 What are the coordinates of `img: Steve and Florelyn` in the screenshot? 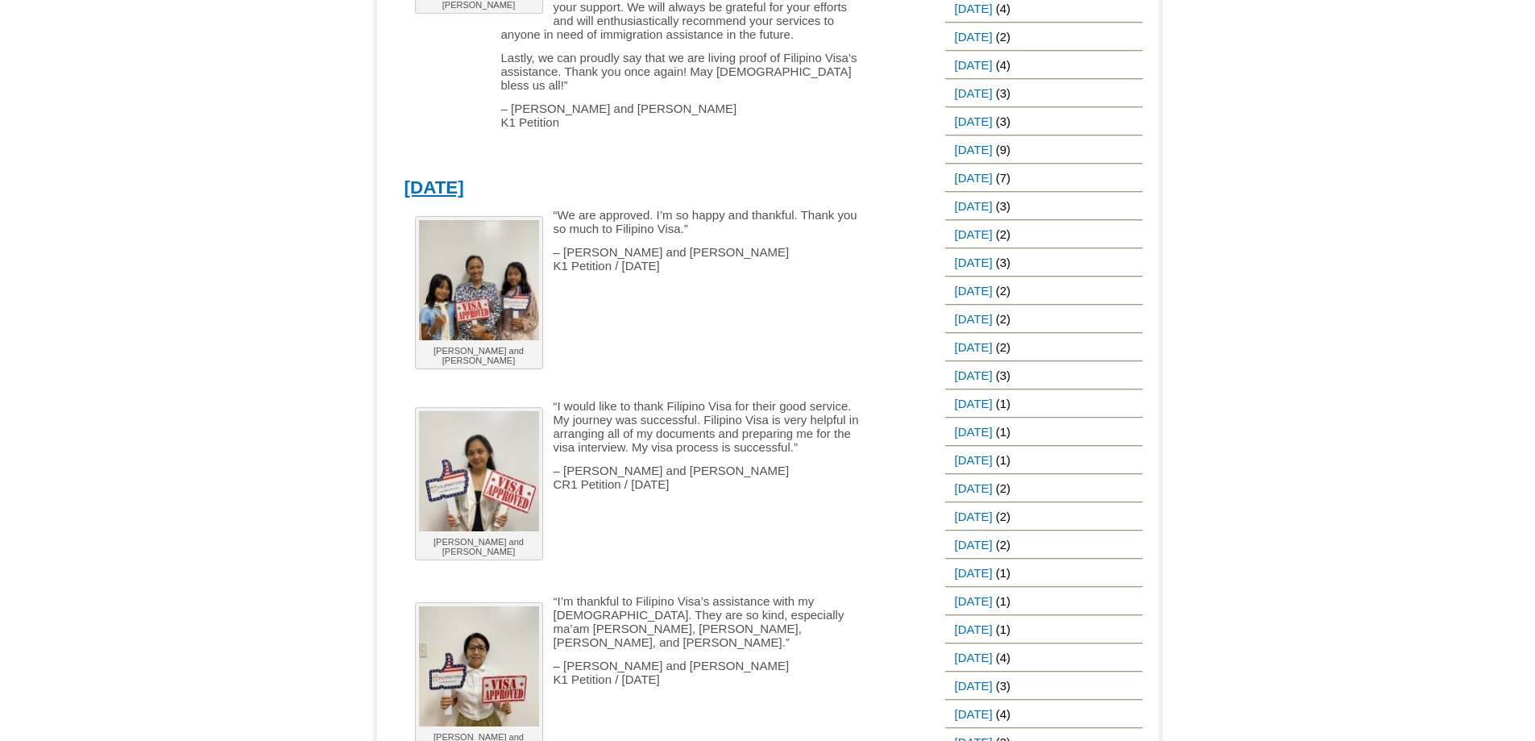 It's located at (479, 280).